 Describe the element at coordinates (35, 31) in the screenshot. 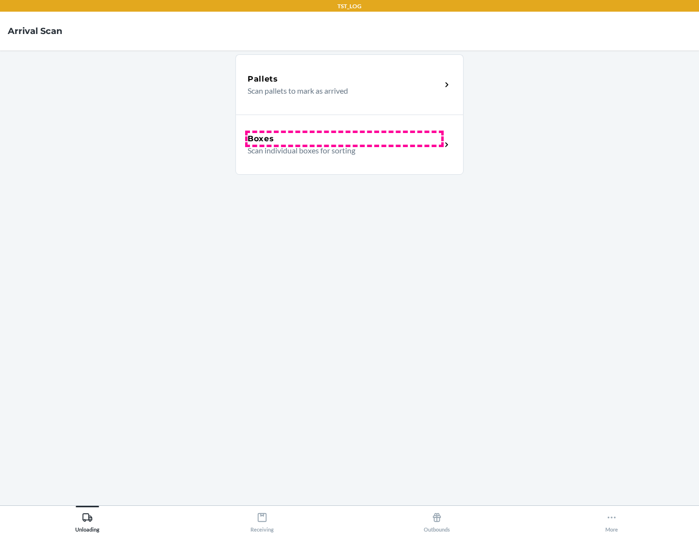

I see `h4: Arrival Scan` at that location.